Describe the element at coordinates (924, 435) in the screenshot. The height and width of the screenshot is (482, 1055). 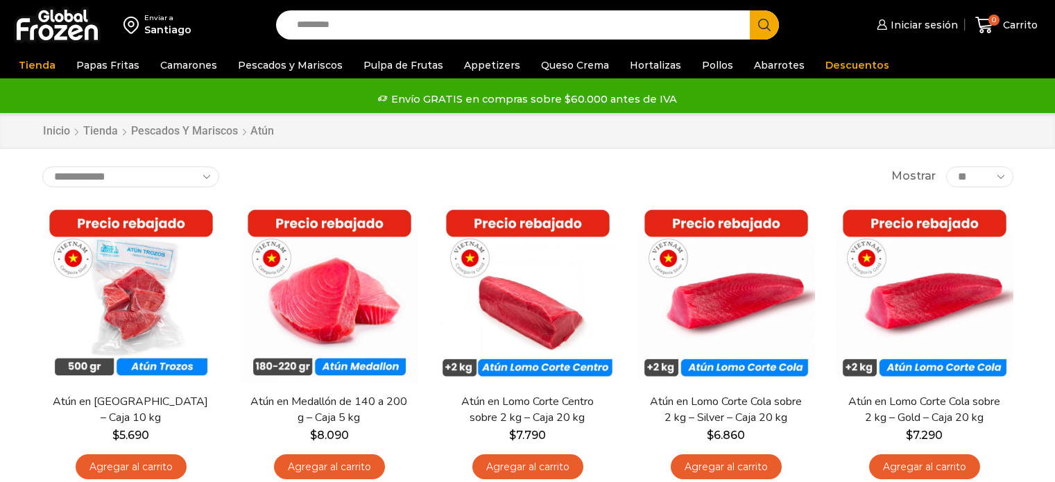
I see `bdi: 7.290` at that location.